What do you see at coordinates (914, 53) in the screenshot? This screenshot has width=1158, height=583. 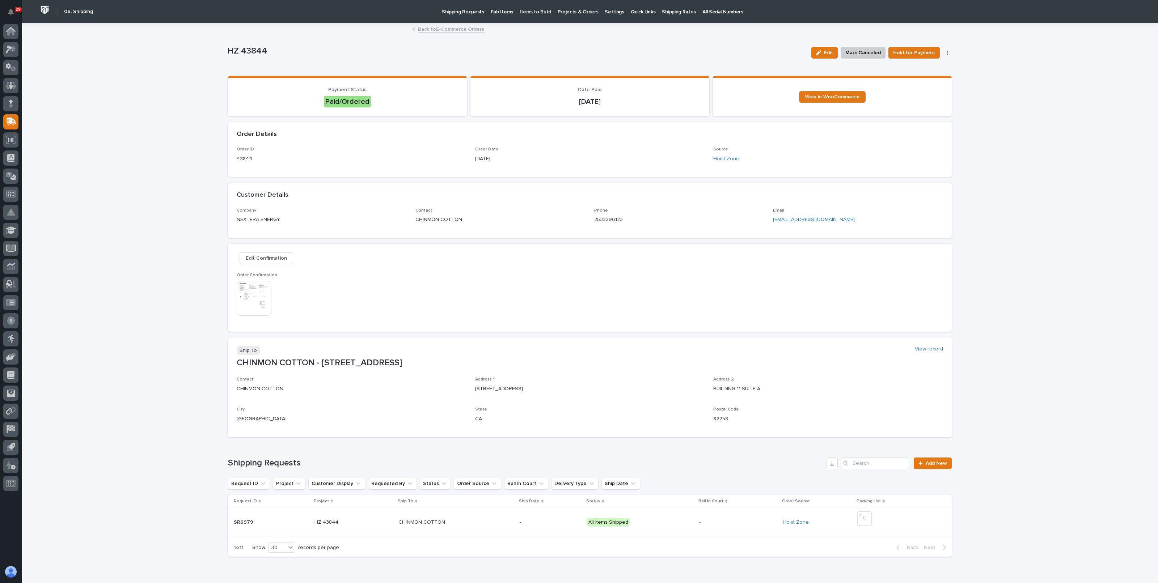 I see `span: Hold for Payment` at bounding box center [914, 53].